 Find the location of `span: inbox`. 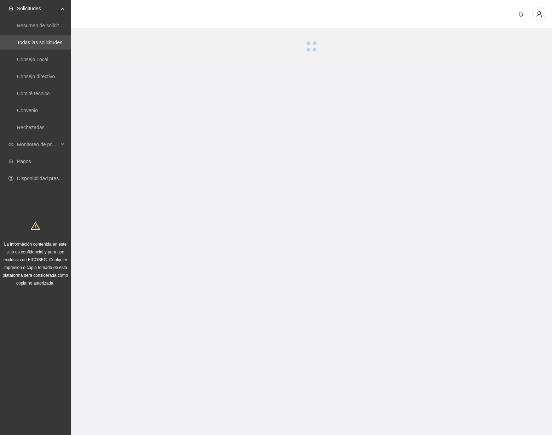

span: inbox is located at coordinates (11, 8).